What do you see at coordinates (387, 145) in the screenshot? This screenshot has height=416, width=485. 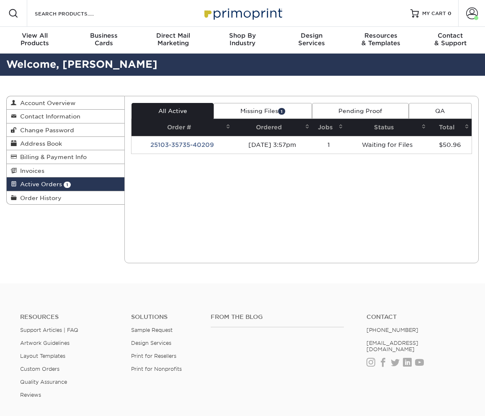 I see `td: Waiting for Files` at bounding box center [387, 145].